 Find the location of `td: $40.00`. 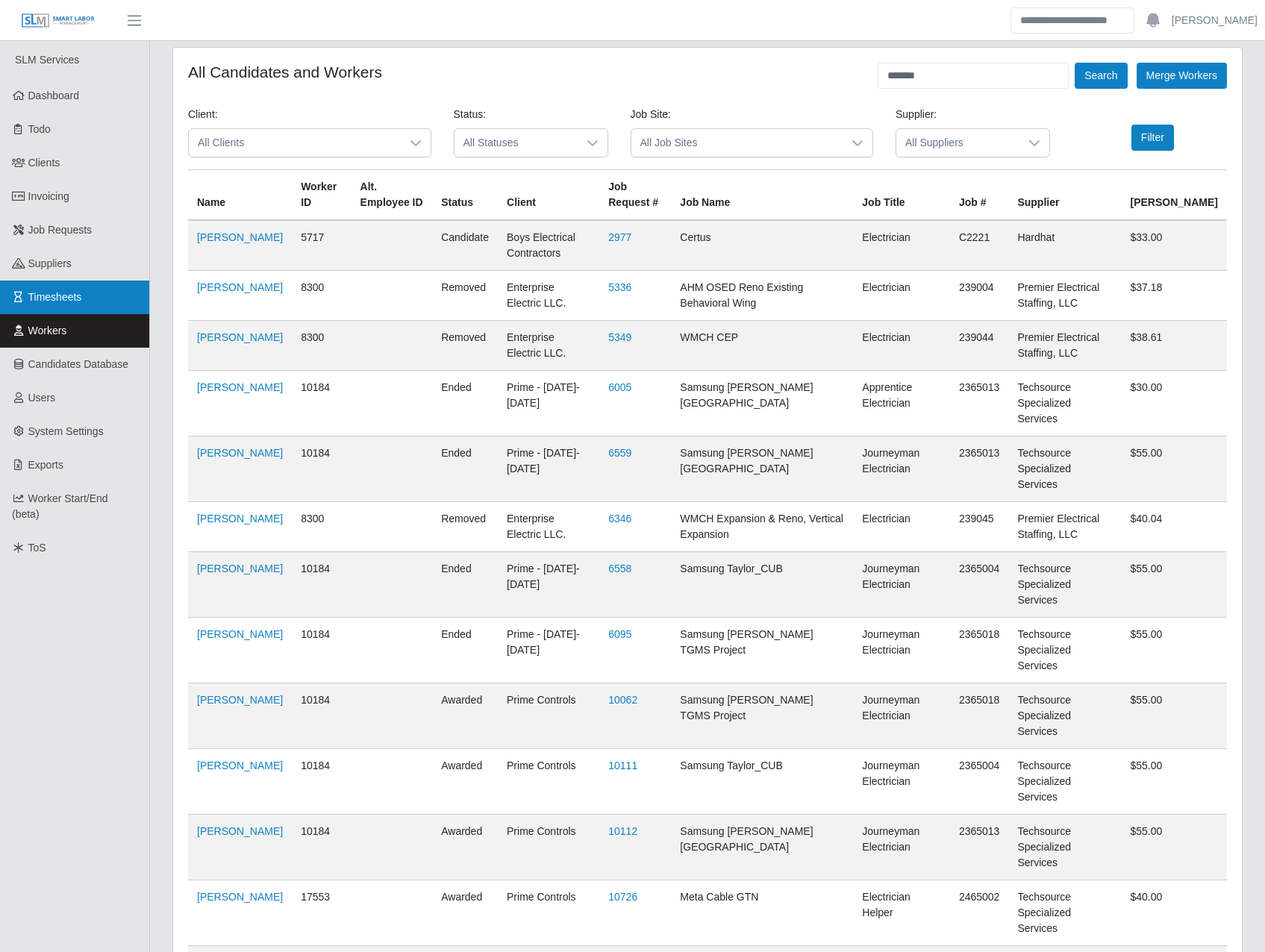

td: $40.00 is located at coordinates (1174, 913).